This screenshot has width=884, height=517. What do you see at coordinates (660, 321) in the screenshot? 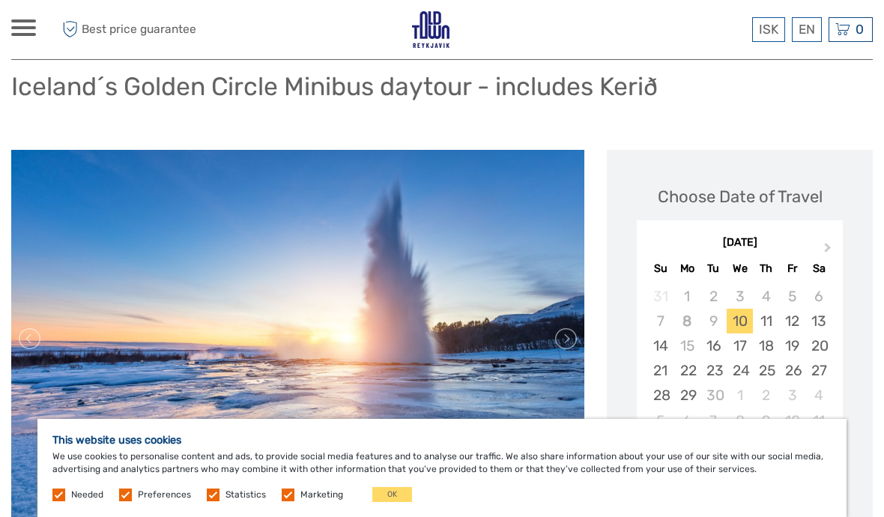
I see `div: Not available Sunday, September 7th, 2025` at bounding box center [660, 321].